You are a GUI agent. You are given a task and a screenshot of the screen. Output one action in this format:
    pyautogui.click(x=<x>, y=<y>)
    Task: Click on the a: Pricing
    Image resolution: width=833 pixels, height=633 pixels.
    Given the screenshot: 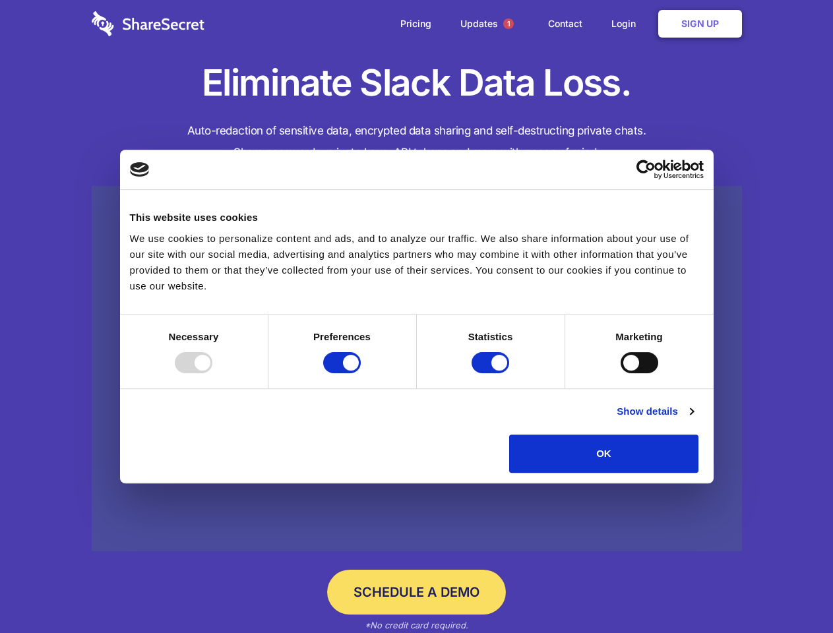 What is the action you would take?
    pyautogui.click(x=416, y=24)
    